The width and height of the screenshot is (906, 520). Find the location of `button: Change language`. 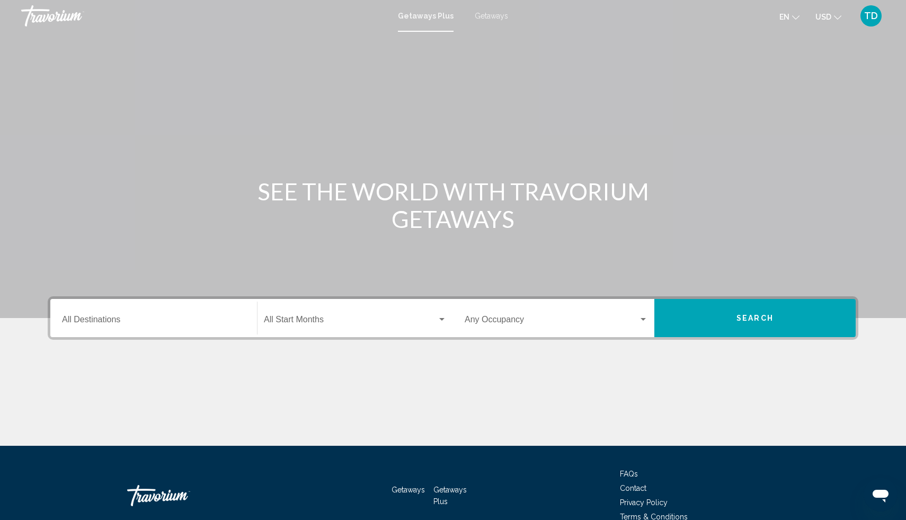

button: Change language is located at coordinates (790, 16).